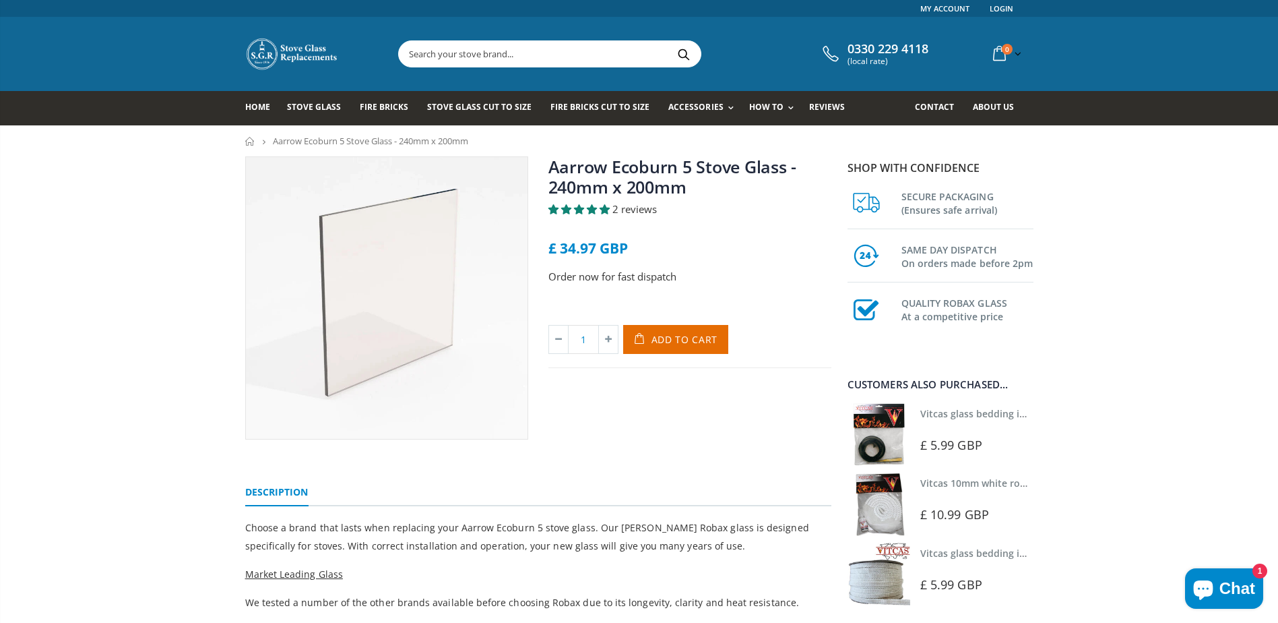 This screenshot has width=1278, height=623. I want to click on span: (local rate), so click(888, 61).